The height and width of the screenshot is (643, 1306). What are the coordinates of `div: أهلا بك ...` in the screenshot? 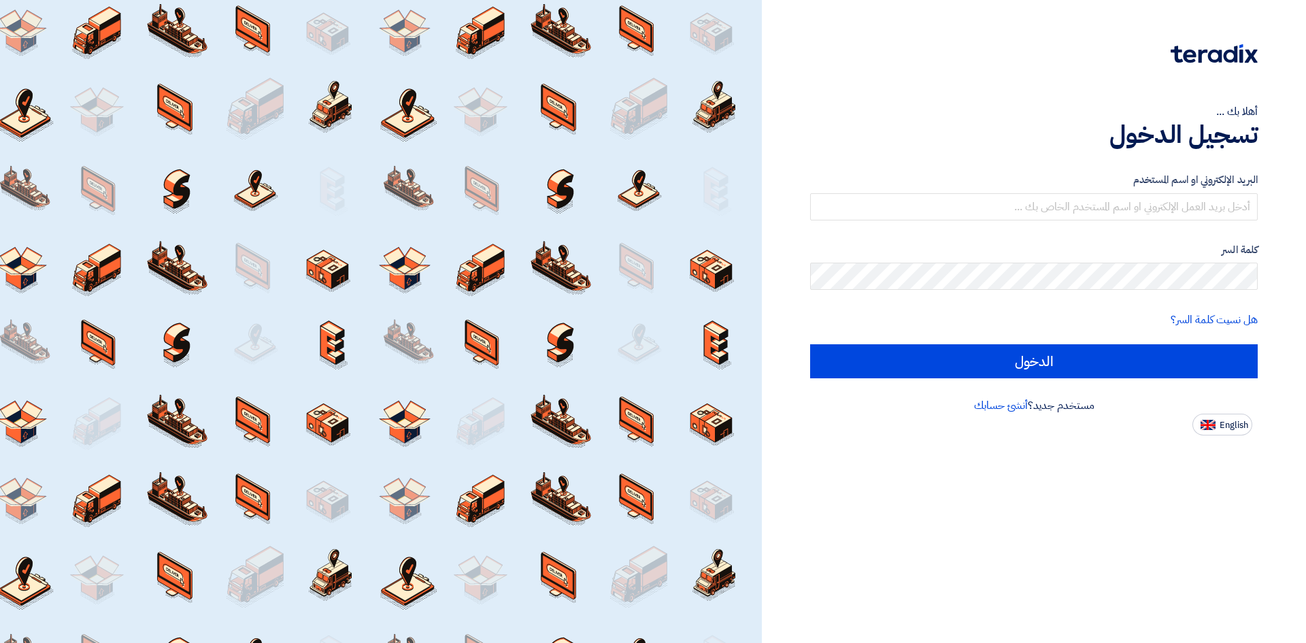 It's located at (1034, 112).